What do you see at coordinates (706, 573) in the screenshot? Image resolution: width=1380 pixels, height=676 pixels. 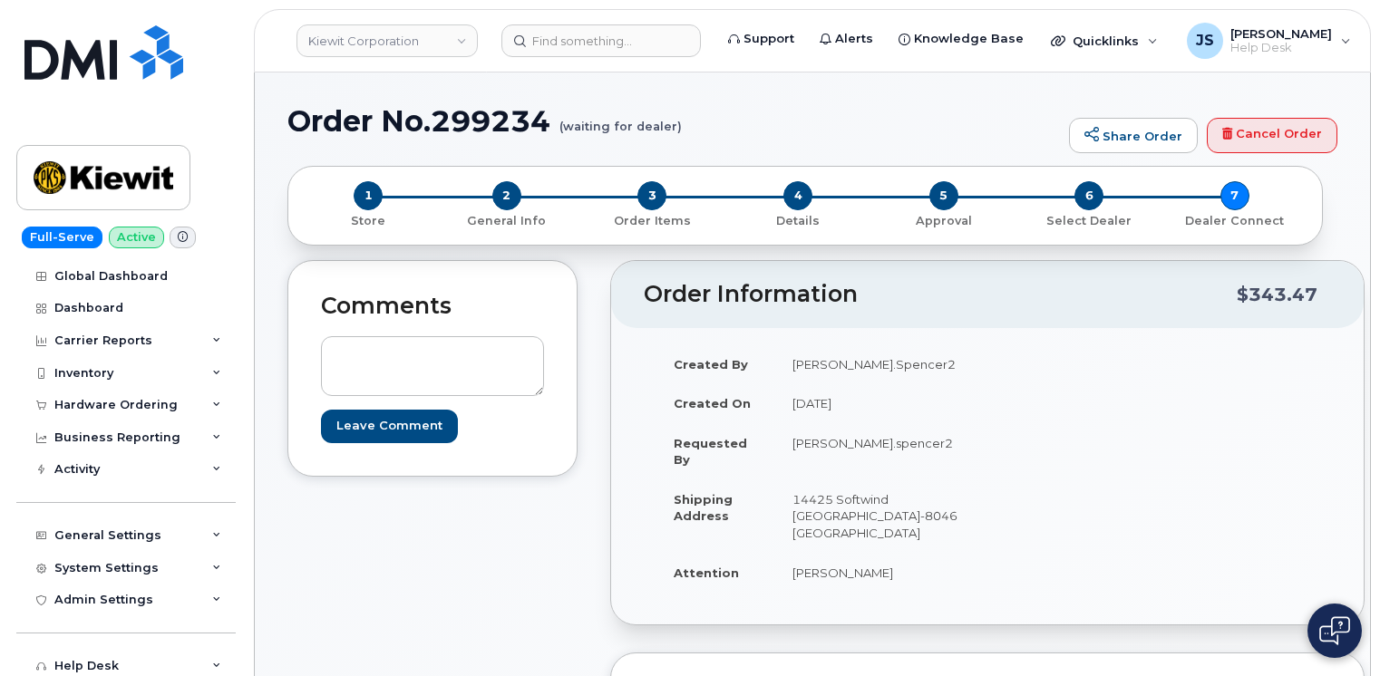 I see `strong: Attention` at bounding box center [706, 573].